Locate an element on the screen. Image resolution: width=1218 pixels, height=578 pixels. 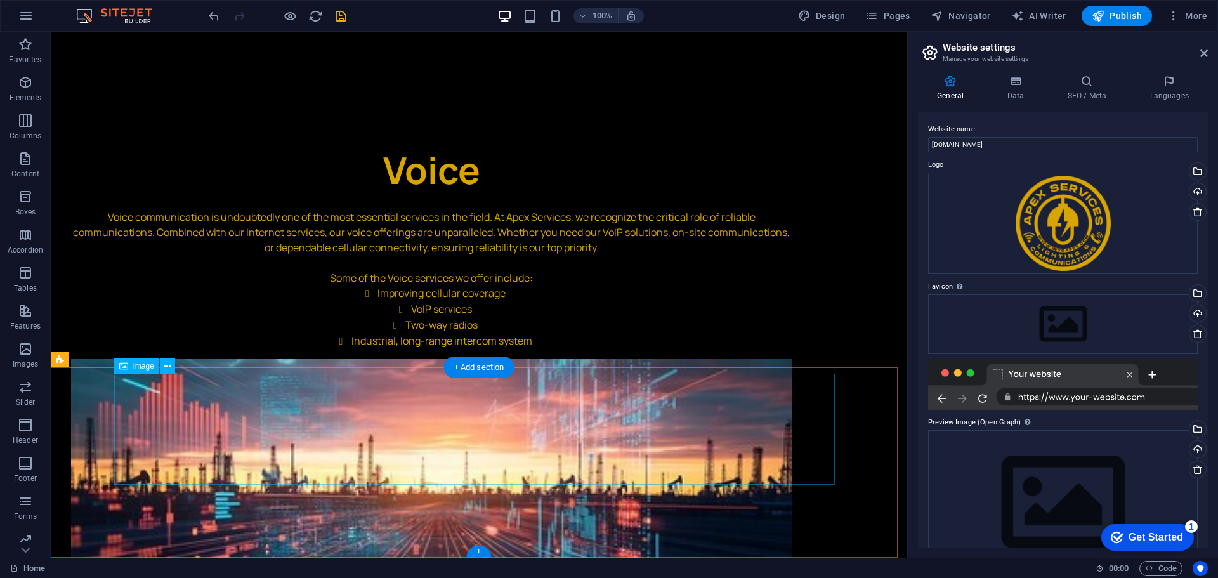
p: Columns is located at coordinates (25, 136).